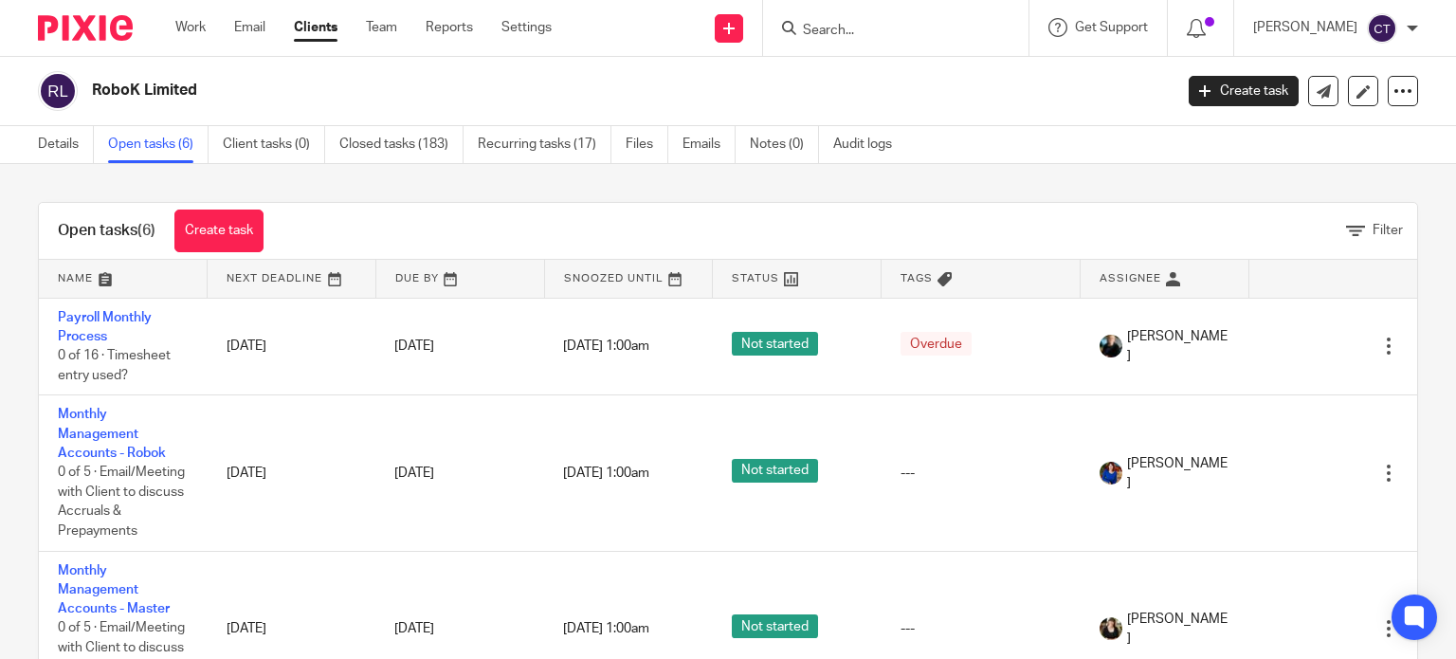 This screenshot has height=659, width=1456. What do you see at coordinates (112, 433) in the screenshot?
I see `a: Monthly Management Accounts - Robok` at bounding box center [112, 433].